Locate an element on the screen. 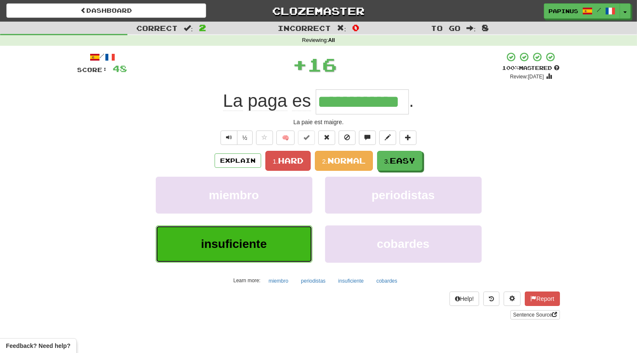 This screenshot has width=637, height=353. span: 16 is located at coordinates (322, 64).